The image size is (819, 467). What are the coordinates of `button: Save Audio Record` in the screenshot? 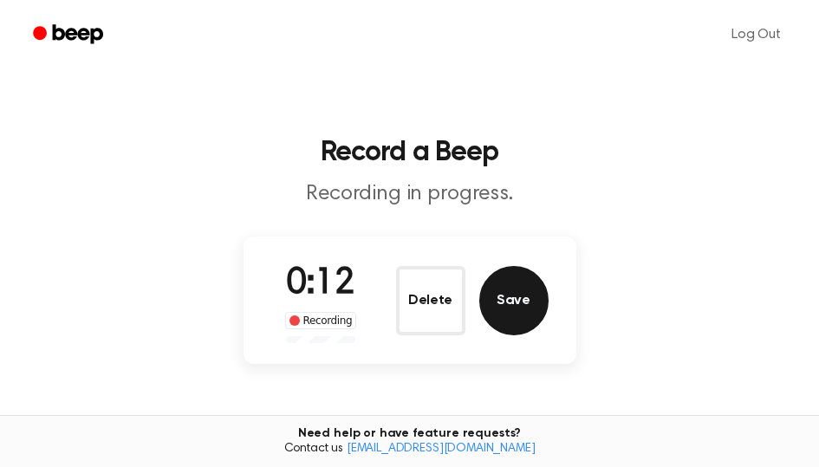 It's located at (514, 301).